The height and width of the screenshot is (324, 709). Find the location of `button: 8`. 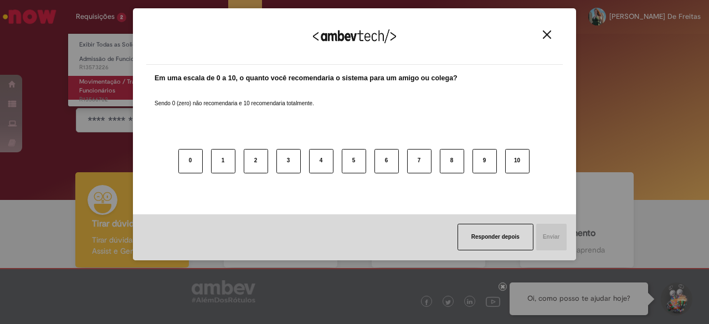

button: 8 is located at coordinates (452, 161).